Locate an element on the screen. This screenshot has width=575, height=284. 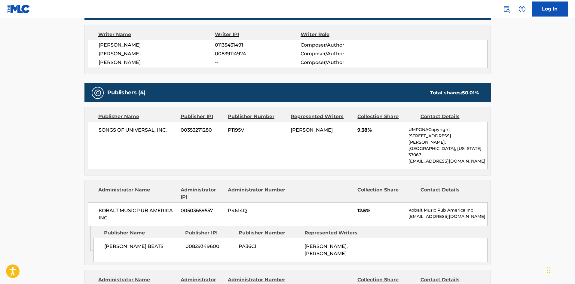
div: Drag is located at coordinates (549, 270).